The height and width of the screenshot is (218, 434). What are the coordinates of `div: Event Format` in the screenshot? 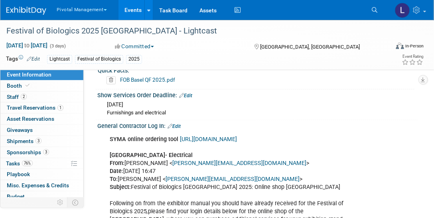 It's located at (392, 48).